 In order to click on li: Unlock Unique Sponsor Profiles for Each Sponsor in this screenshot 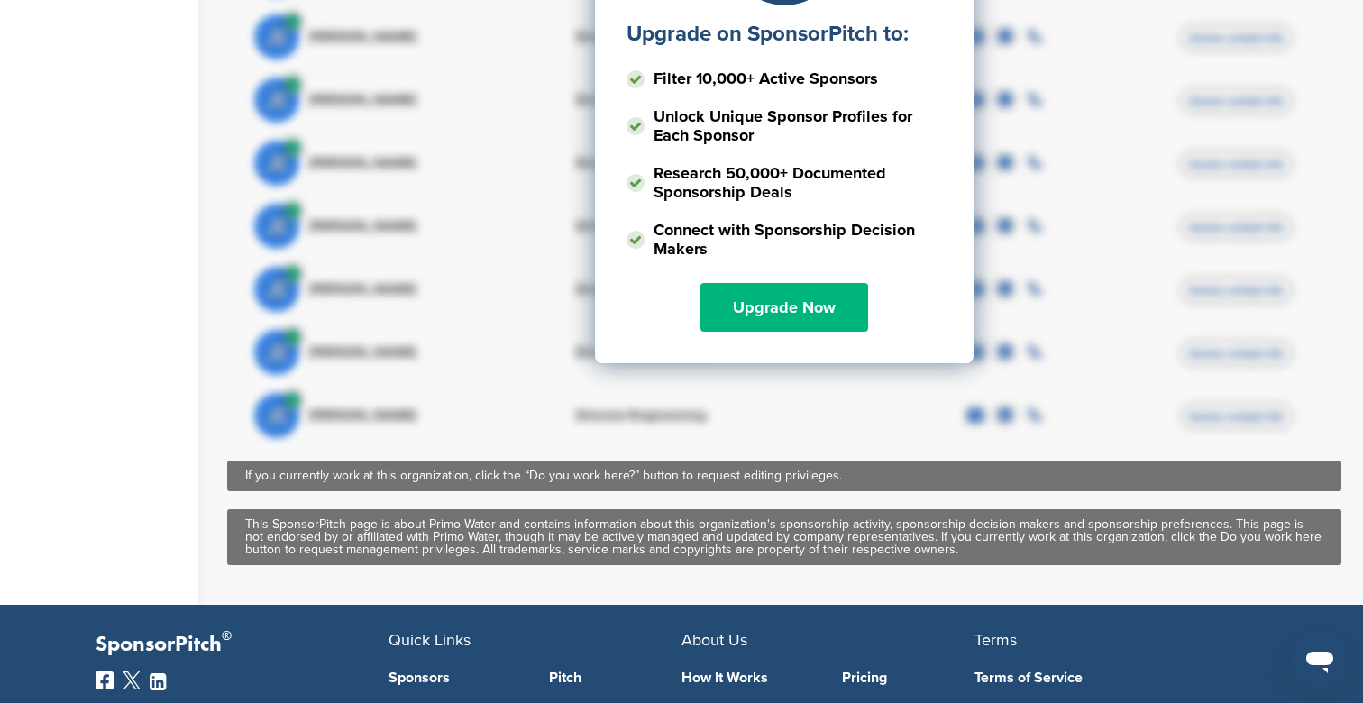, I will do `click(784, 126)`.